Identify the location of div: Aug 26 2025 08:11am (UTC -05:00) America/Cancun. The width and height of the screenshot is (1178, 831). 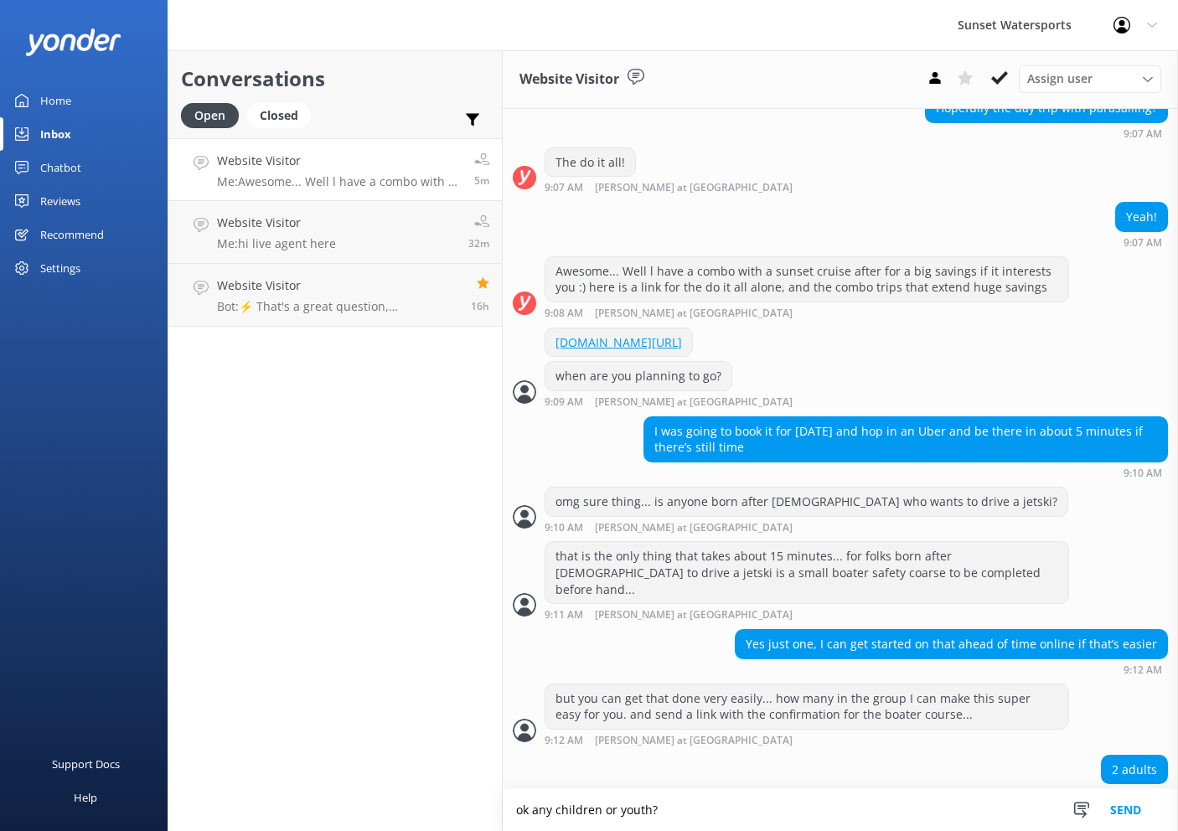
(807, 614).